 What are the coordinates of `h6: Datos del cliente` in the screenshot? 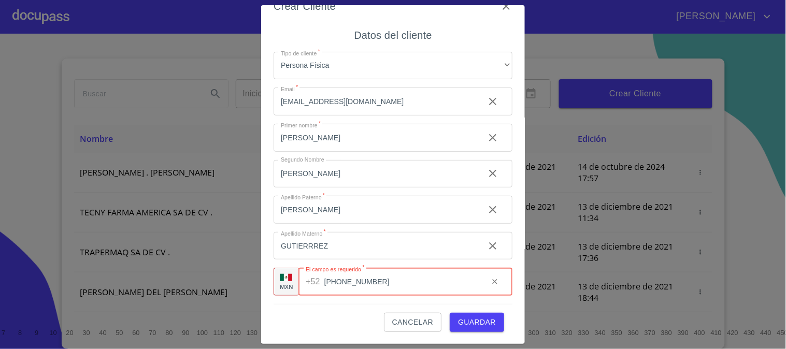 It's located at (393, 35).